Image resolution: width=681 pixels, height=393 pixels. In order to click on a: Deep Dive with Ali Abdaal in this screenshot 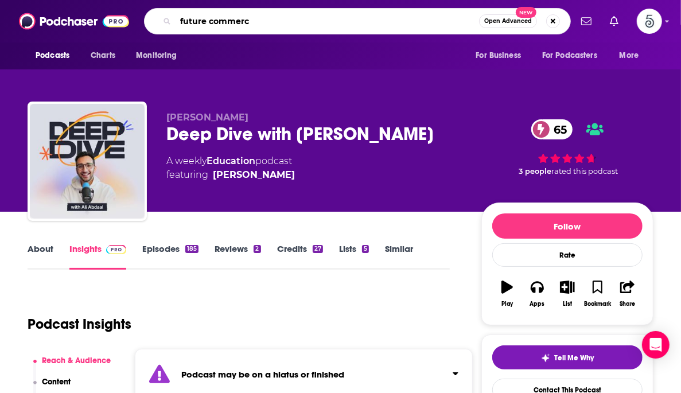, I will do `click(87, 161)`.